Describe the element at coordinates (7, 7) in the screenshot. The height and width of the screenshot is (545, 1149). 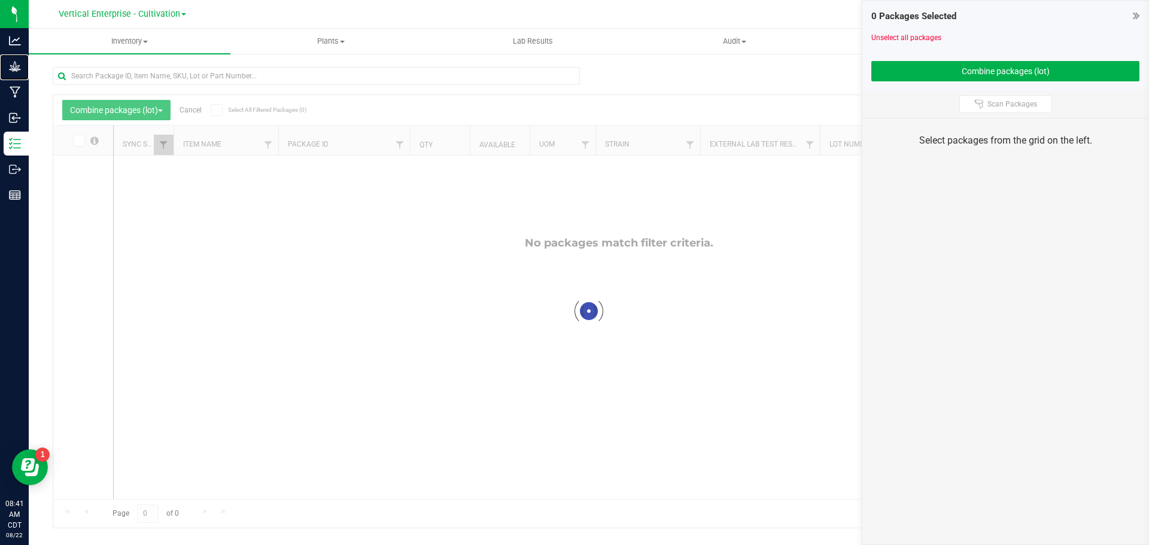
I see `span: 1` at that location.